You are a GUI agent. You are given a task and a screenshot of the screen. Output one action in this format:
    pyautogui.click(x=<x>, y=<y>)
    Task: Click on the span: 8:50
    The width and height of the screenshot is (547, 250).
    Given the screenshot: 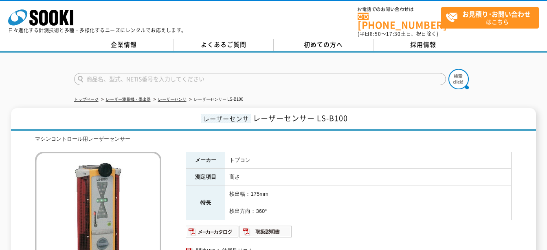 What is the action you would take?
    pyautogui.click(x=375, y=34)
    